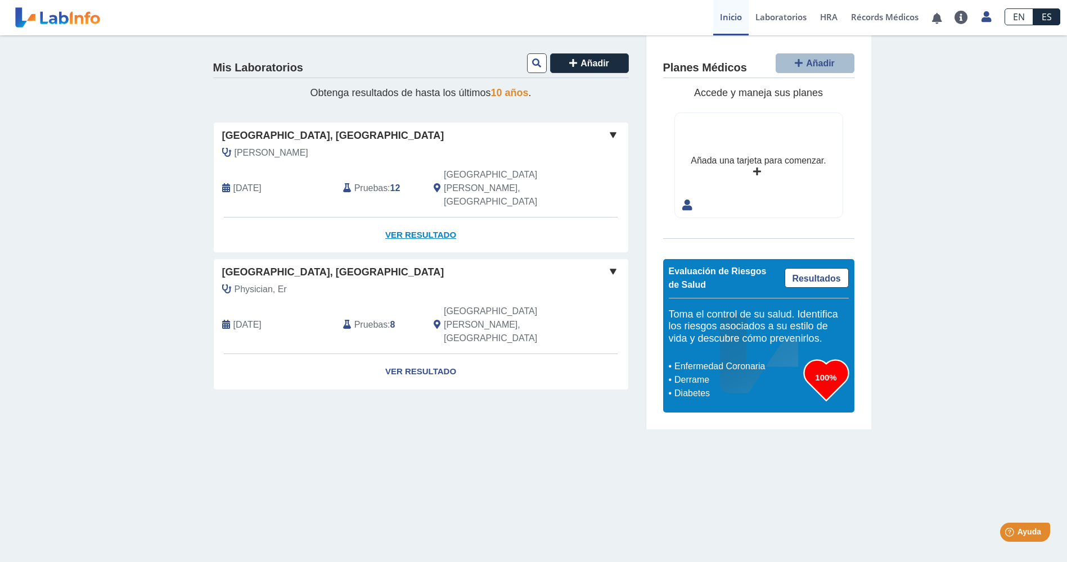  Describe the element at coordinates (260, 290) in the screenshot. I see `span: Physician, Er` at that location.